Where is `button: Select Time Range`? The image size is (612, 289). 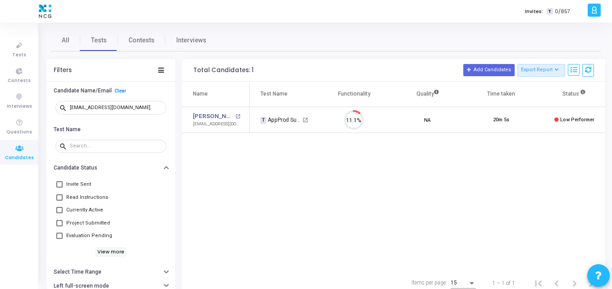
button: Select Time Range is located at coordinates (111, 272).